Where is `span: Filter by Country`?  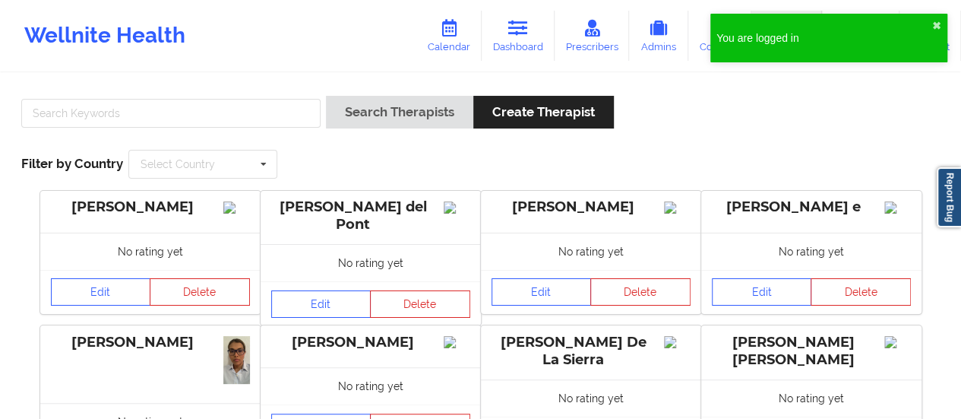 span: Filter by Country is located at coordinates (72, 163).